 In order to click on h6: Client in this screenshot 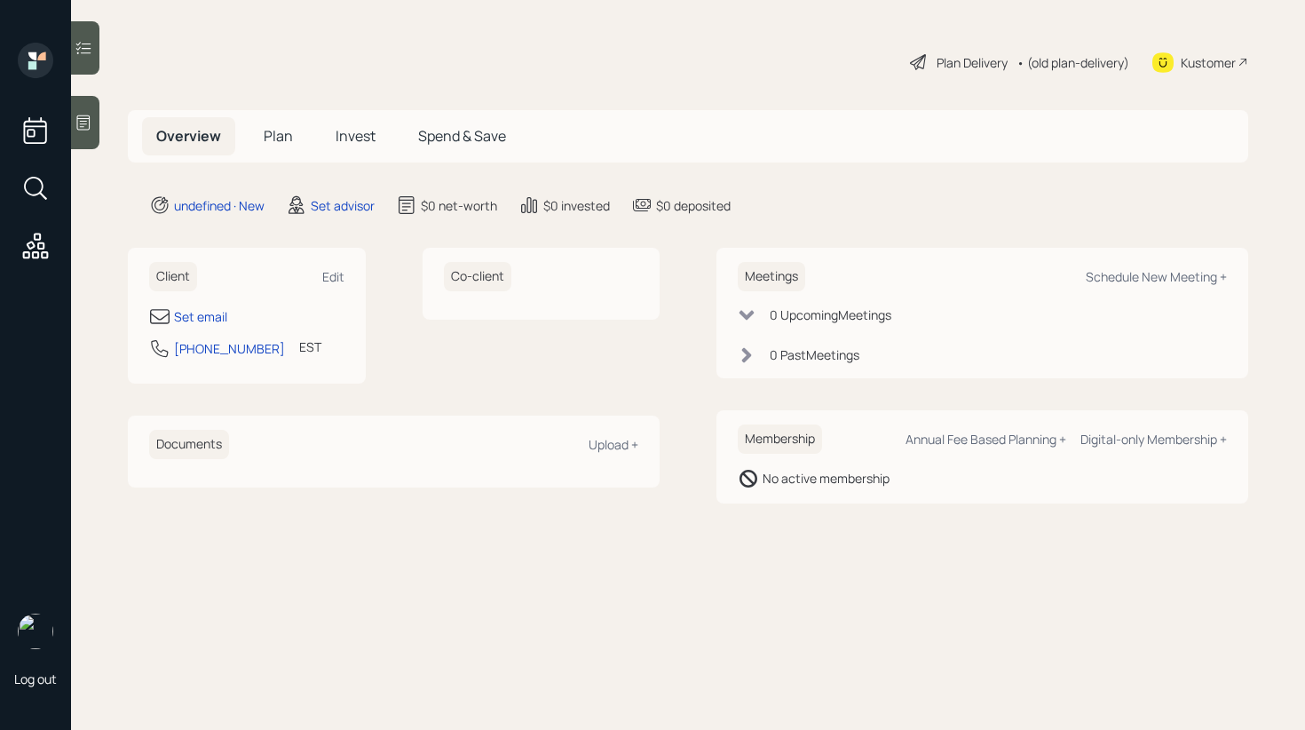, I will do `click(173, 276)`.